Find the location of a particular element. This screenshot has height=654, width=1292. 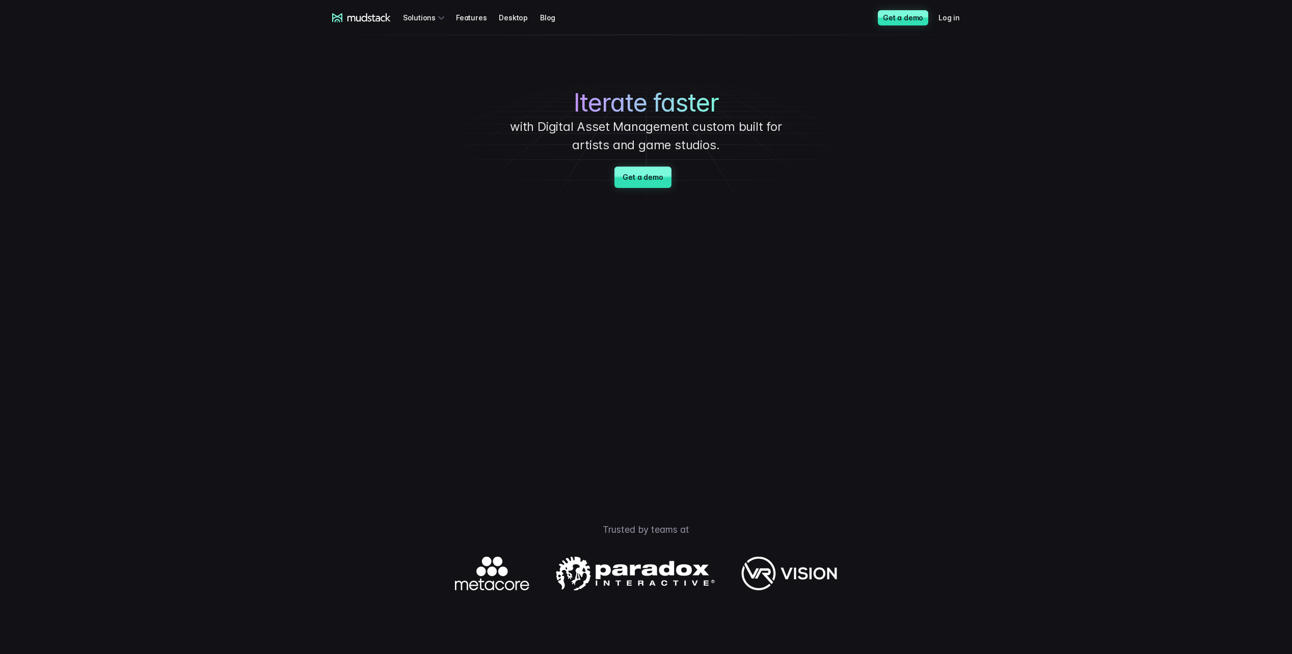

img: Logos of companies using mudstack. is located at coordinates (646, 573).